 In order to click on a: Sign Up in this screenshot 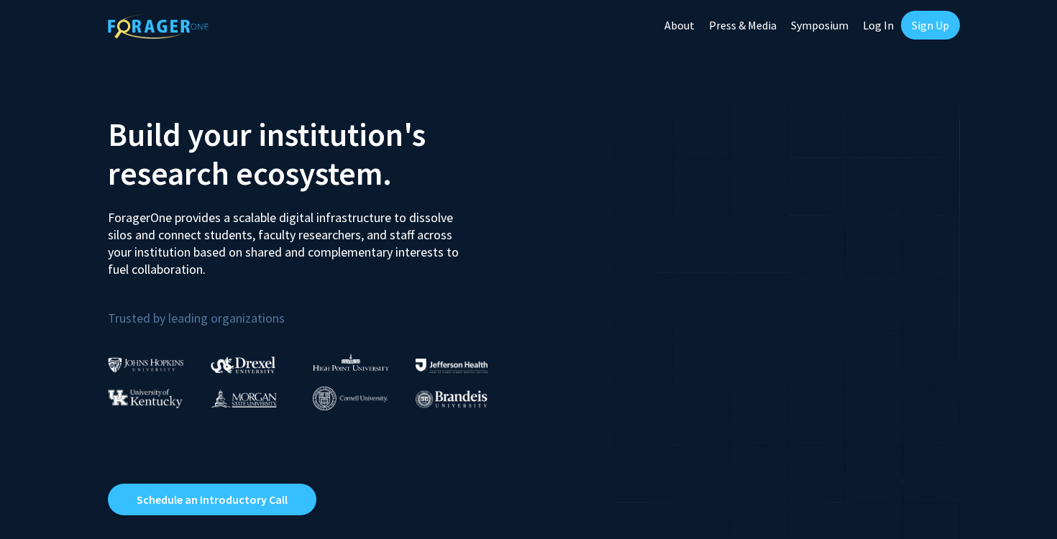, I will do `click(930, 25)`.